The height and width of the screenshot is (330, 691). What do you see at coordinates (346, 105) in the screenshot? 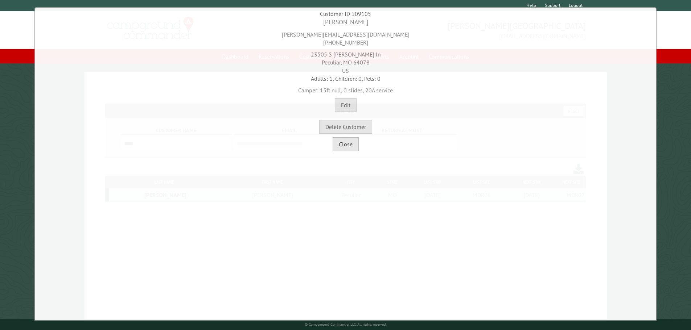
I see `button: Edit` at bounding box center [346, 105].